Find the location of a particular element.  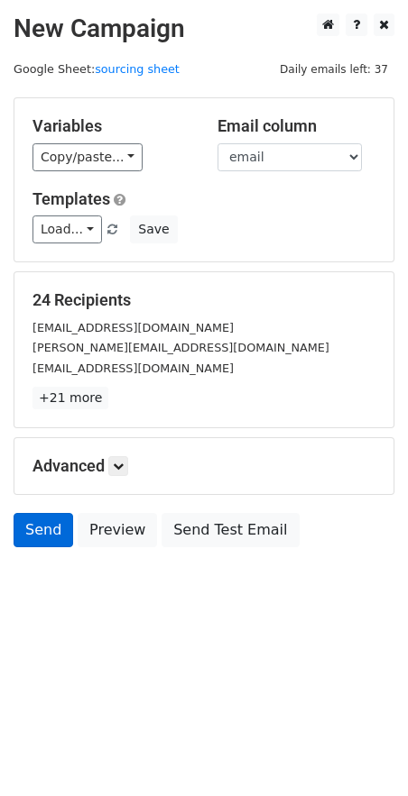

h5: Advanced is located at coordinates (204, 466).